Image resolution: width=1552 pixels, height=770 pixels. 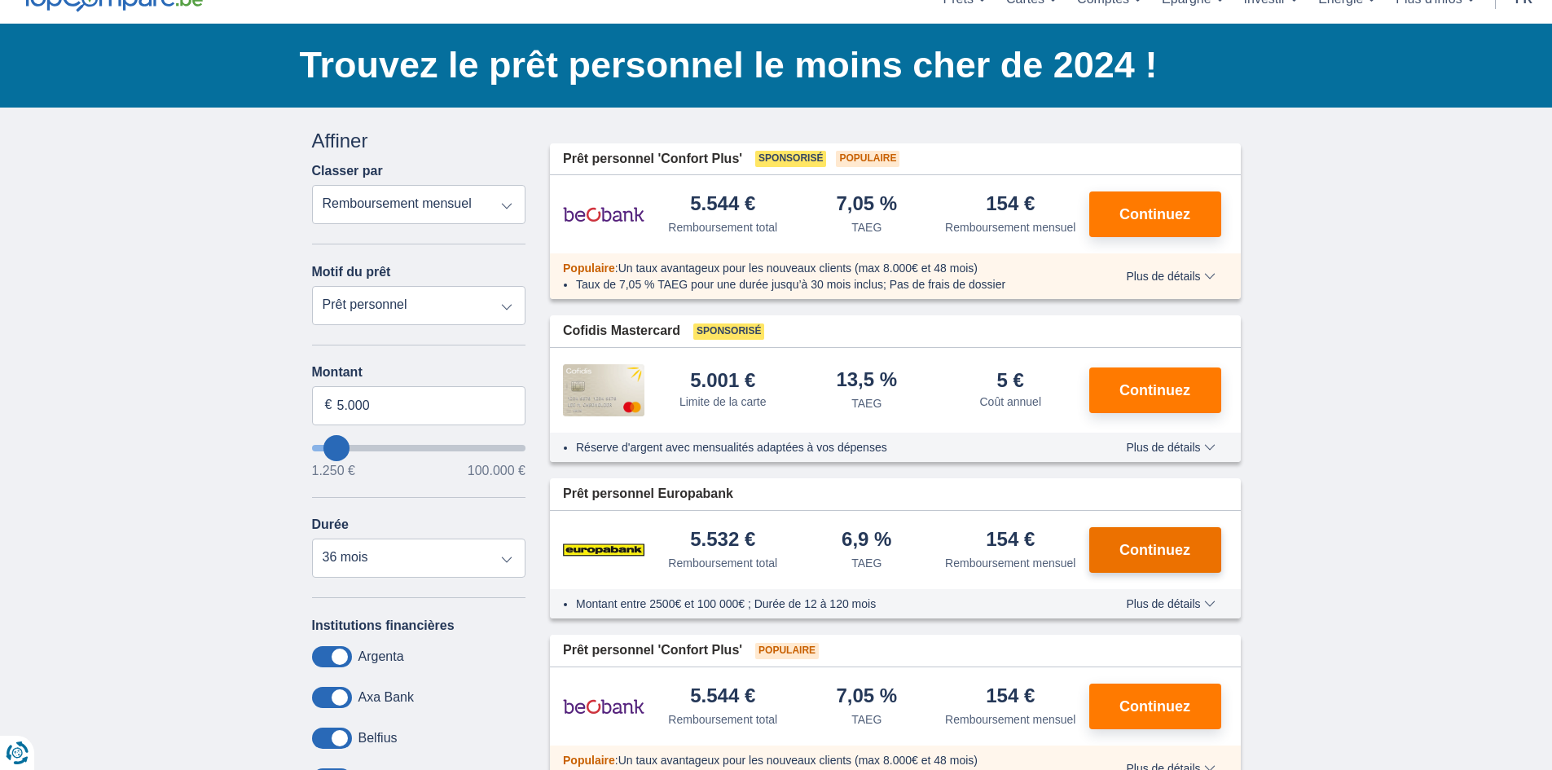 What do you see at coordinates (866, 380) in the screenshot?
I see `div: 13,5 %` at bounding box center [866, 380].